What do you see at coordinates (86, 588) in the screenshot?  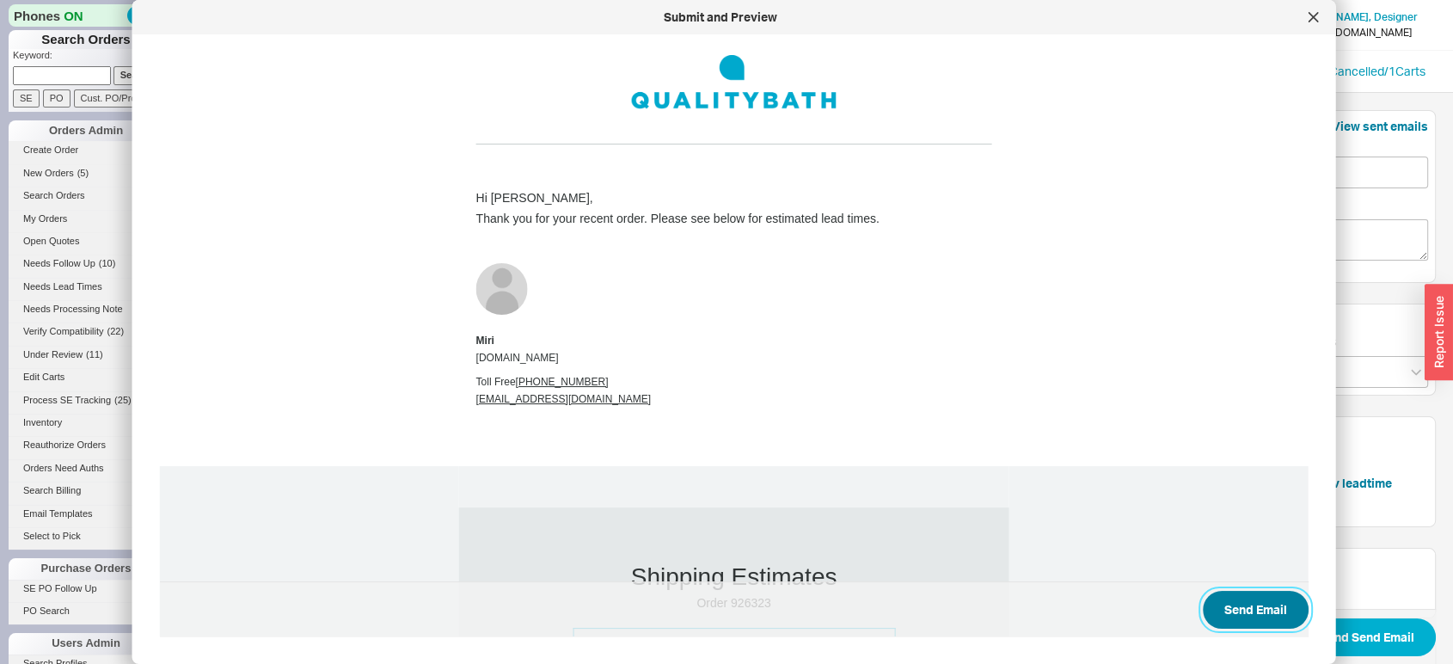 I see `a: SE PO Follow Up` at bounding box center [86, 588].